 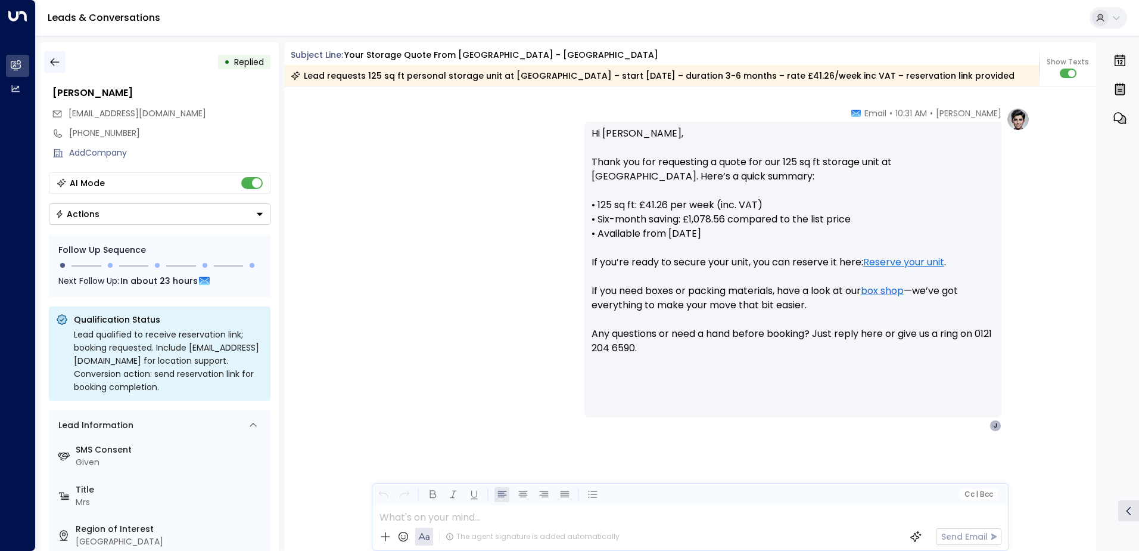 I want to click on span: jodielbrown66@gmail.com, so click(x=137, y=113).